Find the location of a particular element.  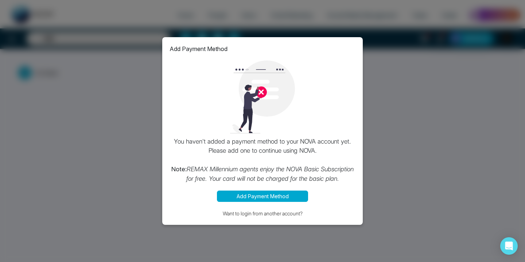

p: You haven't added a payment method to your NOVA account yet. Please add one to continue using NOVA. is located at coordinates (262, 160).